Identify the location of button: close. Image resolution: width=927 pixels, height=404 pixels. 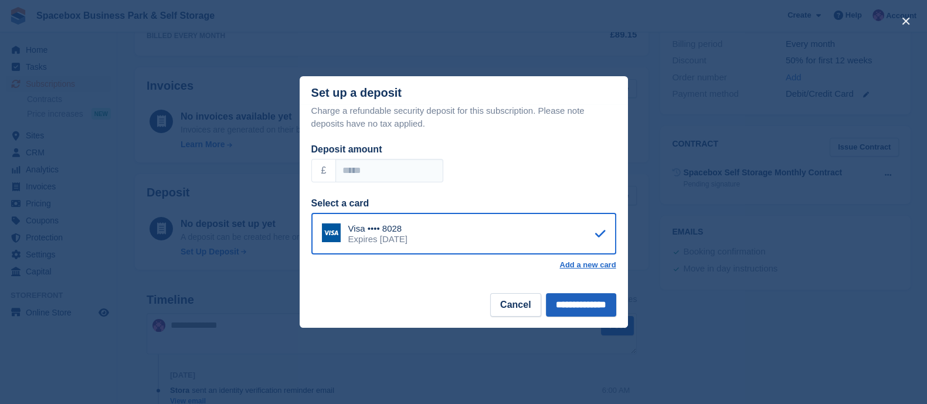
(906, 21).